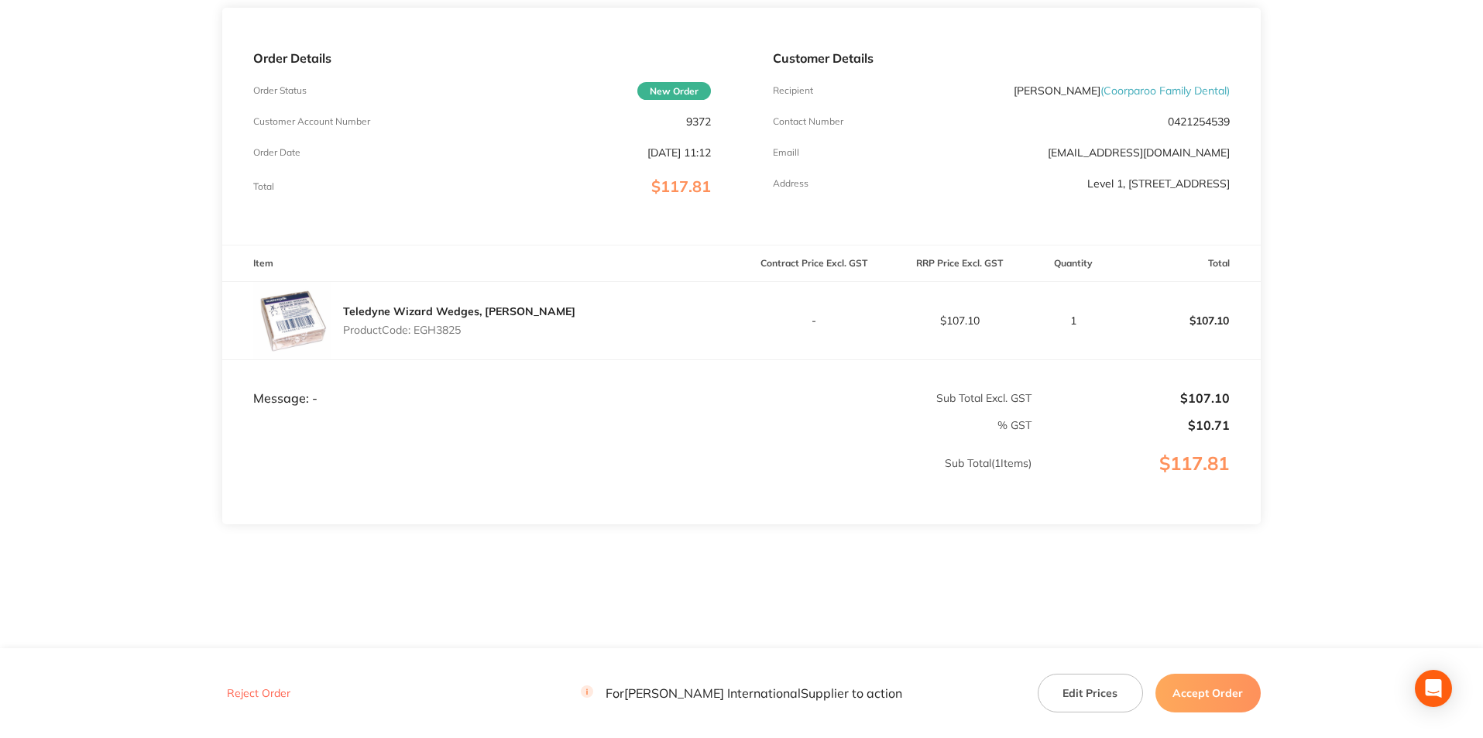 The width and height of the screenshot is (1483, 738). I want to click on p: Order Details, so click(482, 58).